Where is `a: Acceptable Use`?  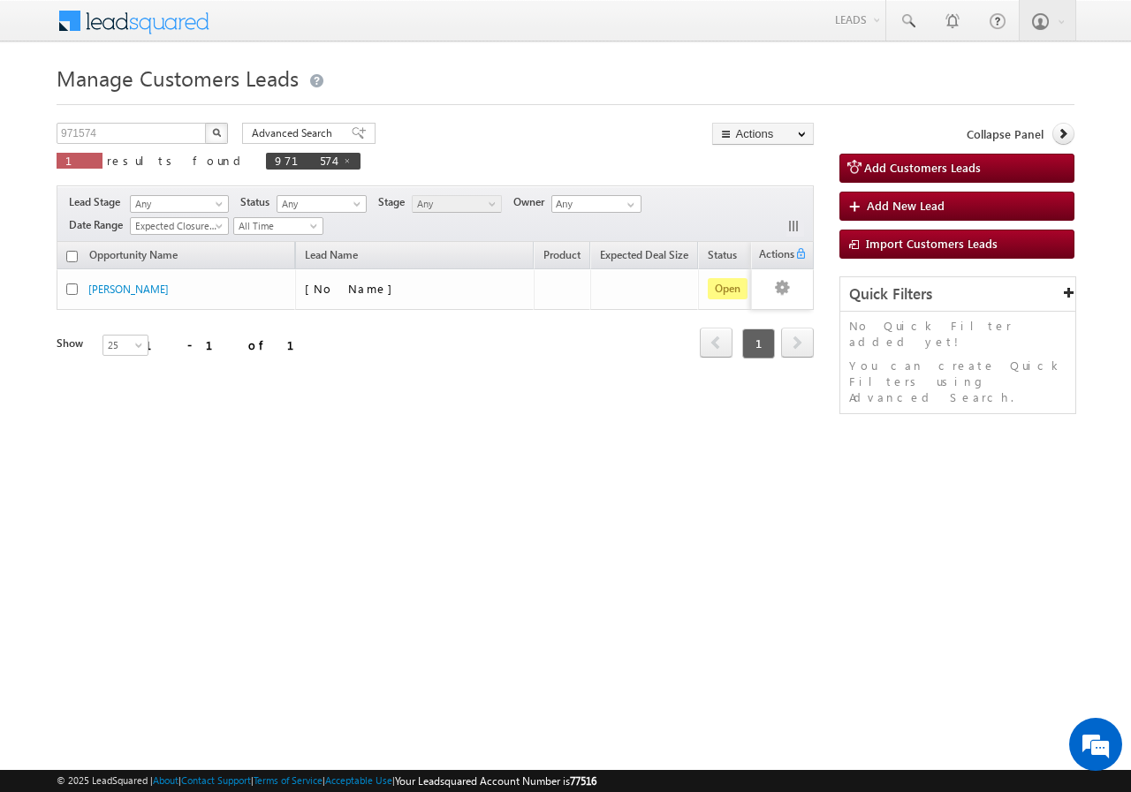 a: Acceptable Use is located at coordinates (359, 780).